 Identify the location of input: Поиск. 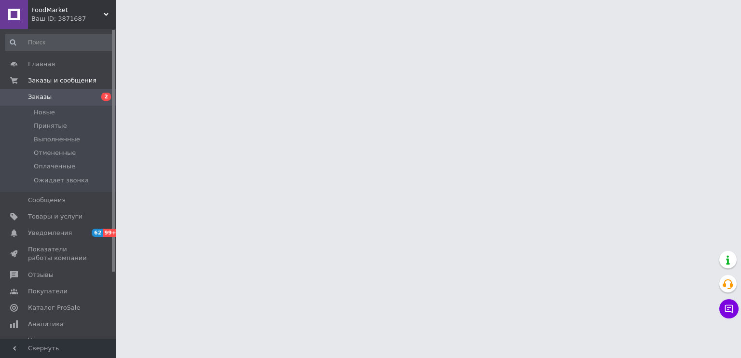
(59, 42).